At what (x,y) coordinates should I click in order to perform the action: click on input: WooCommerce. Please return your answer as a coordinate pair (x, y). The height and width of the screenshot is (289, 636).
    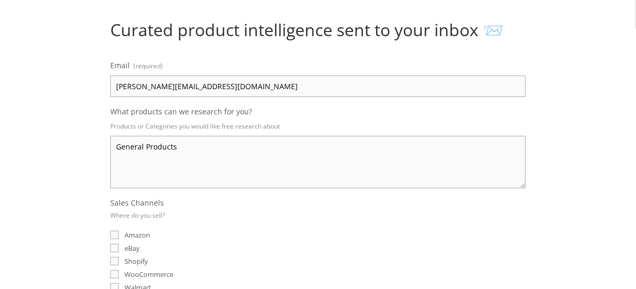
    Looking at the image, I should click on (114, 274).